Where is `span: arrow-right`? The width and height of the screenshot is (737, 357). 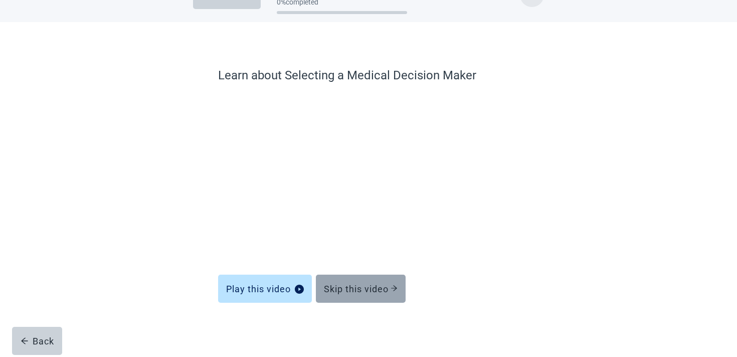 span: arrow-right is located at coordinates (394, 288).